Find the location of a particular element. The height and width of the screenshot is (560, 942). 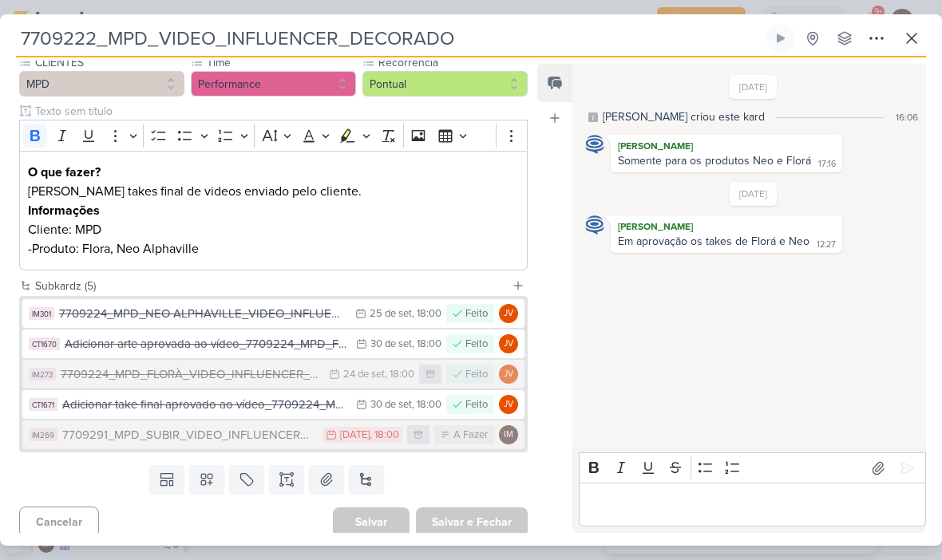

div: IM273 is located at coordinates (42, 374).